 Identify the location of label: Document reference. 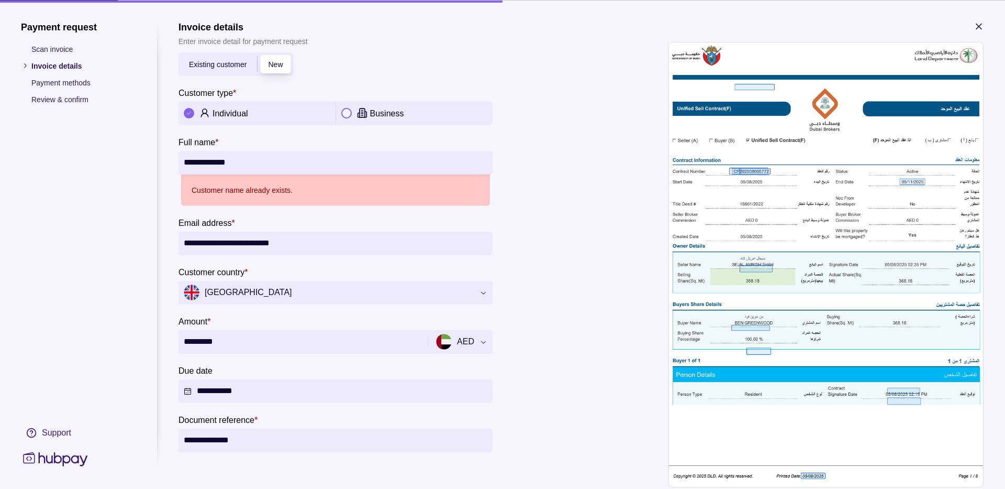
(218, 419).